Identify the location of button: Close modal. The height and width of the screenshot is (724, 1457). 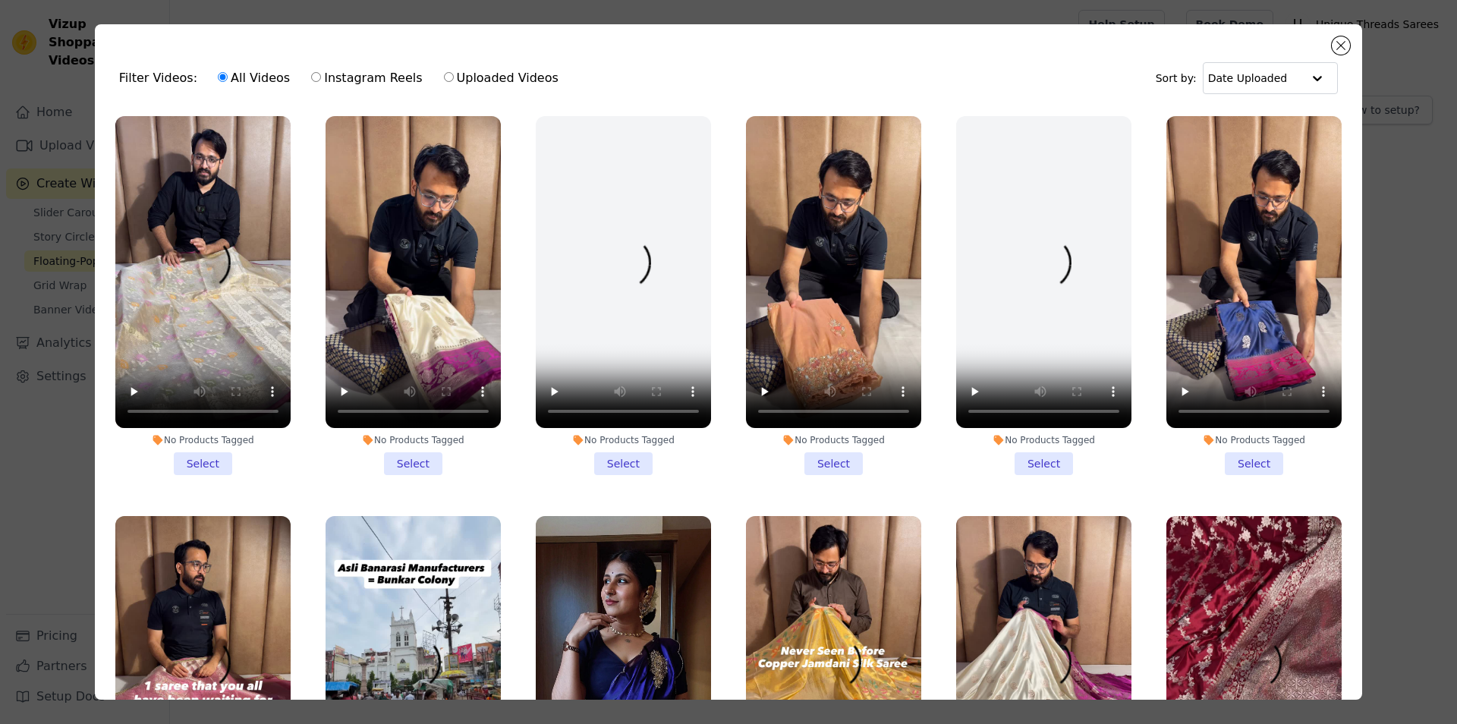
(1340, 46).